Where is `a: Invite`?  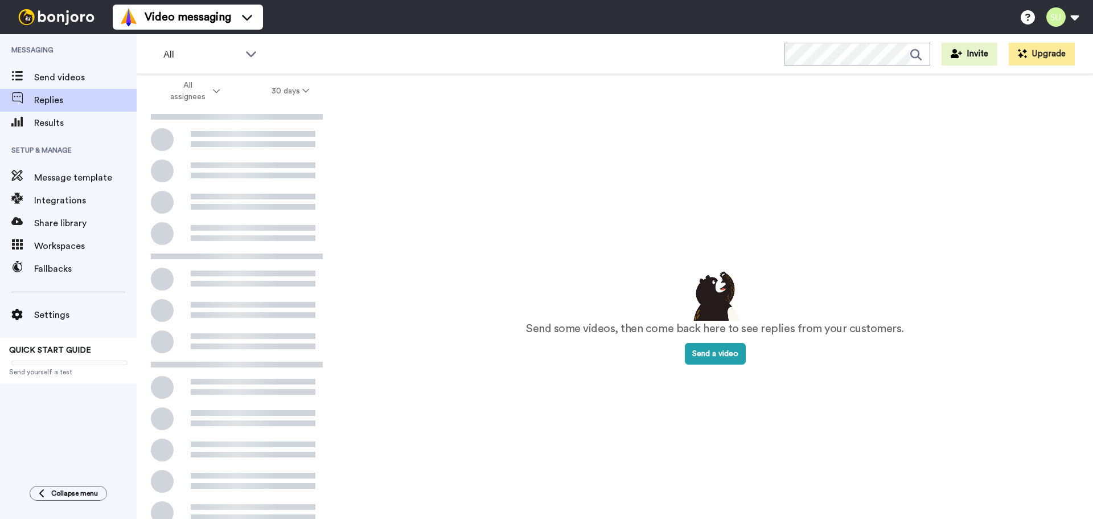
a: Invite is located at coordinates (970, 54).